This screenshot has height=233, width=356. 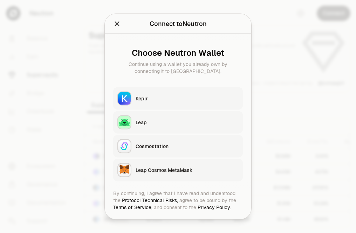 I want to click on button: Leap Cosmos MetaMaskLeap Cosmos MetaMask, so click(x=178, y=170).